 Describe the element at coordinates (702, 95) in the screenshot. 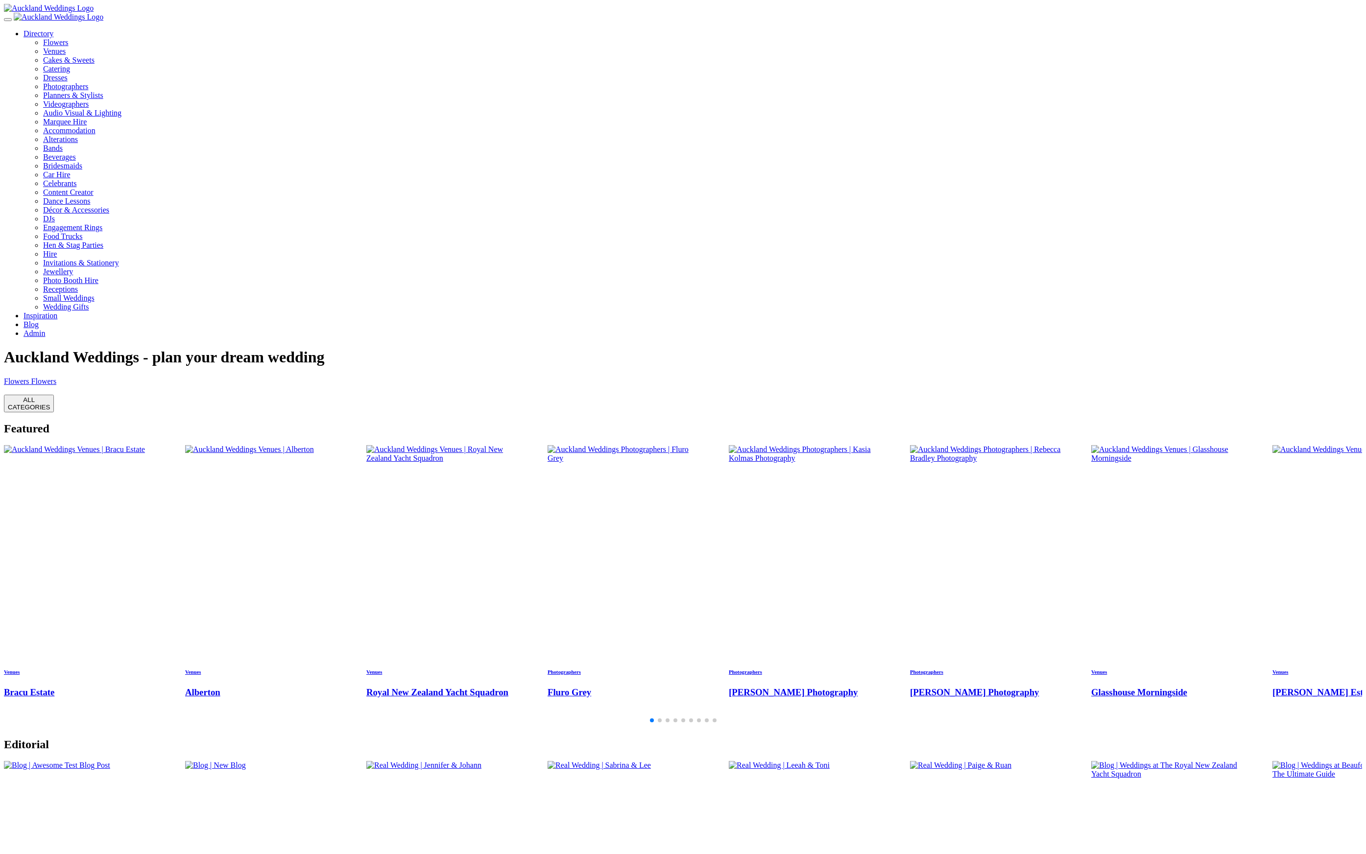

I see `div: Planners & Stylists` at that location.